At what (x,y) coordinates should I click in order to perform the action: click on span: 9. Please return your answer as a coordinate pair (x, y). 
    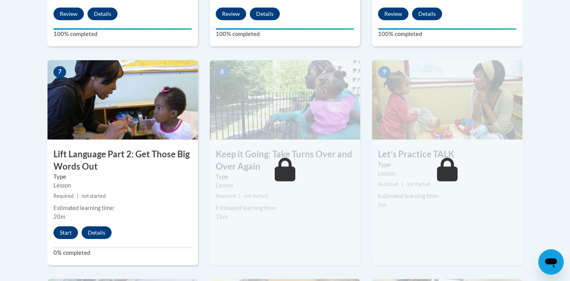
    Looking at the image, I should click on (384, 72).